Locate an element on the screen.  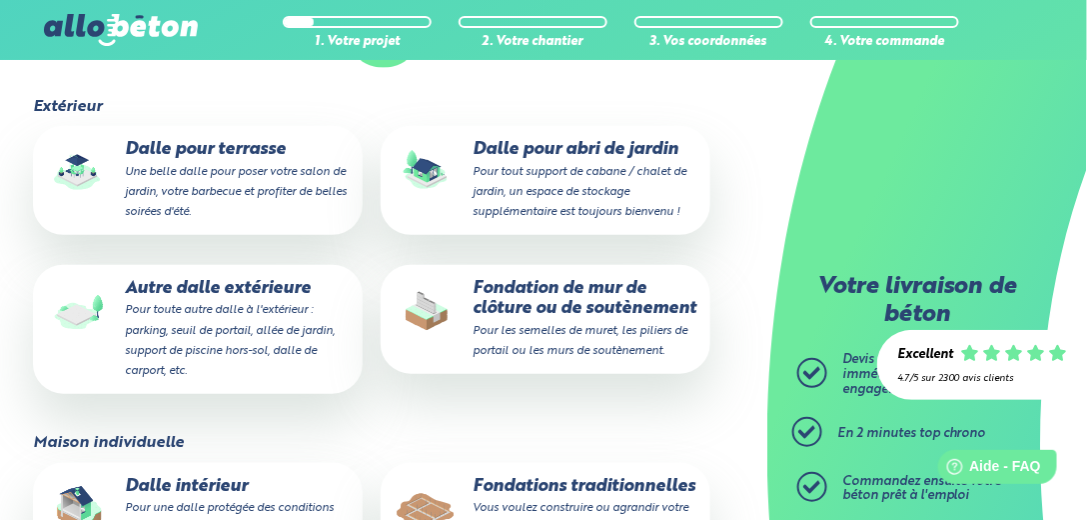
div: 4. Votre commande is located at coordinates (884, 42).